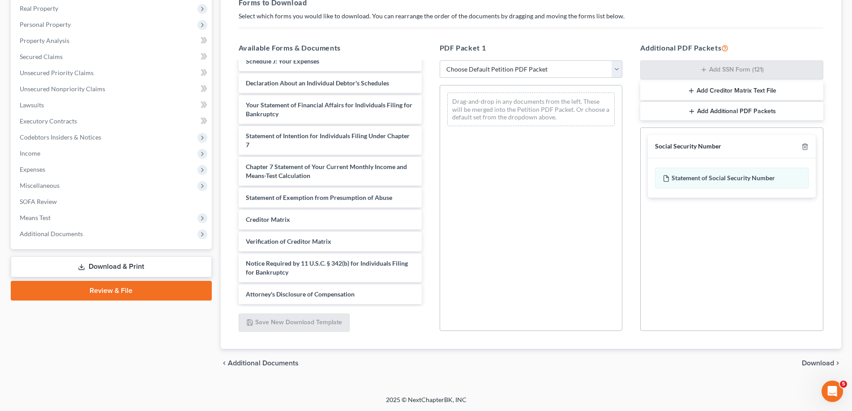  I want to click on span: Chapter 7 Statement of Your Current Monthly Income and Means-Test Calculation, so click(326, 171).